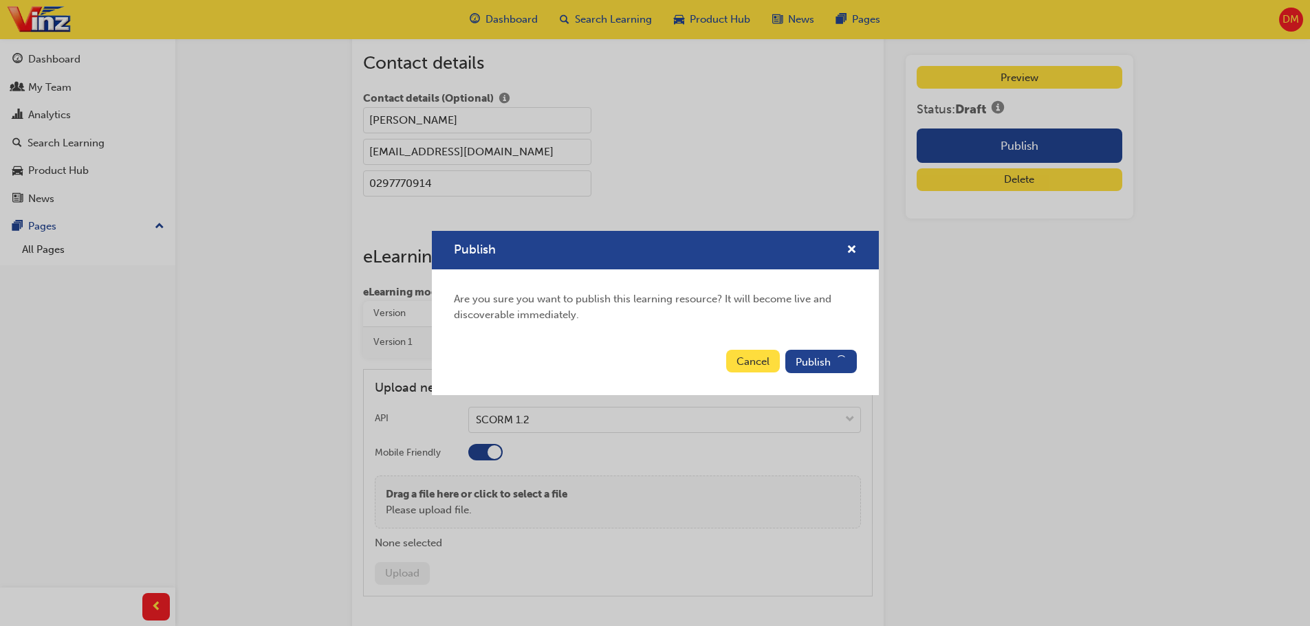 The height and width of the screenshot is (626, 1310). What do you see at coordinates (821, 362) in the screenshot?
I see `button: Publish` at bounding box center [821, 362].